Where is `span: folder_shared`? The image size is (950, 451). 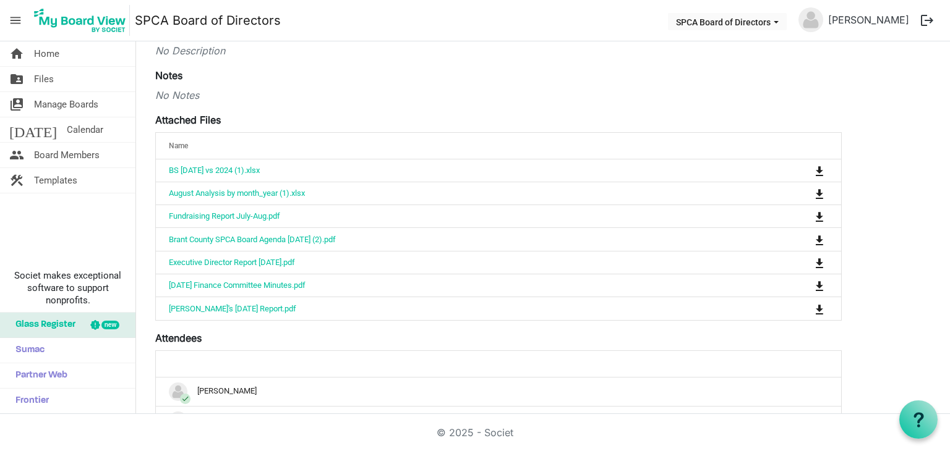 span: folder_shared is located at coordinates (17, 79).